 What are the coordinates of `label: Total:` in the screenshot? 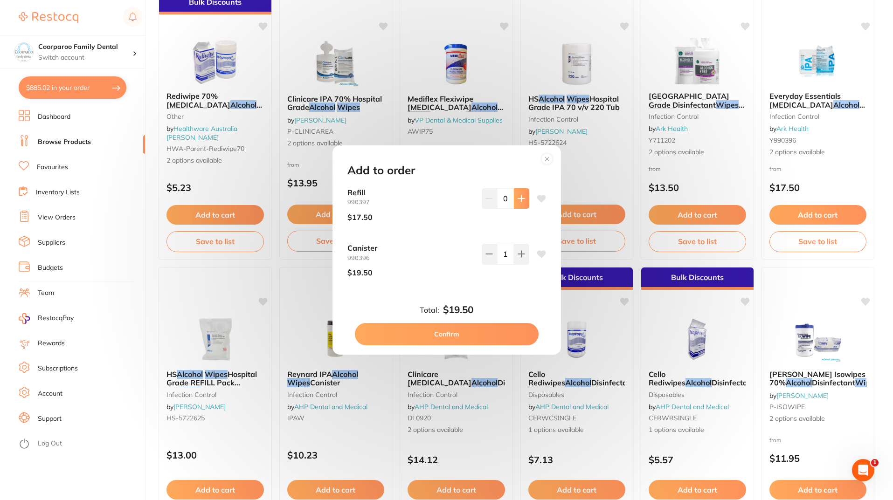 It's located at (429, 310).